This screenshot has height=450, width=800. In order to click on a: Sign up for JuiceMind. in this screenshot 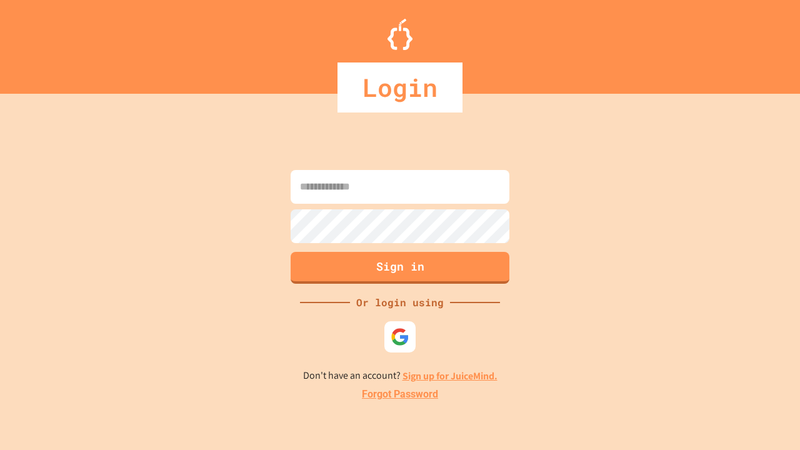, I will do `click(450, 376)`.